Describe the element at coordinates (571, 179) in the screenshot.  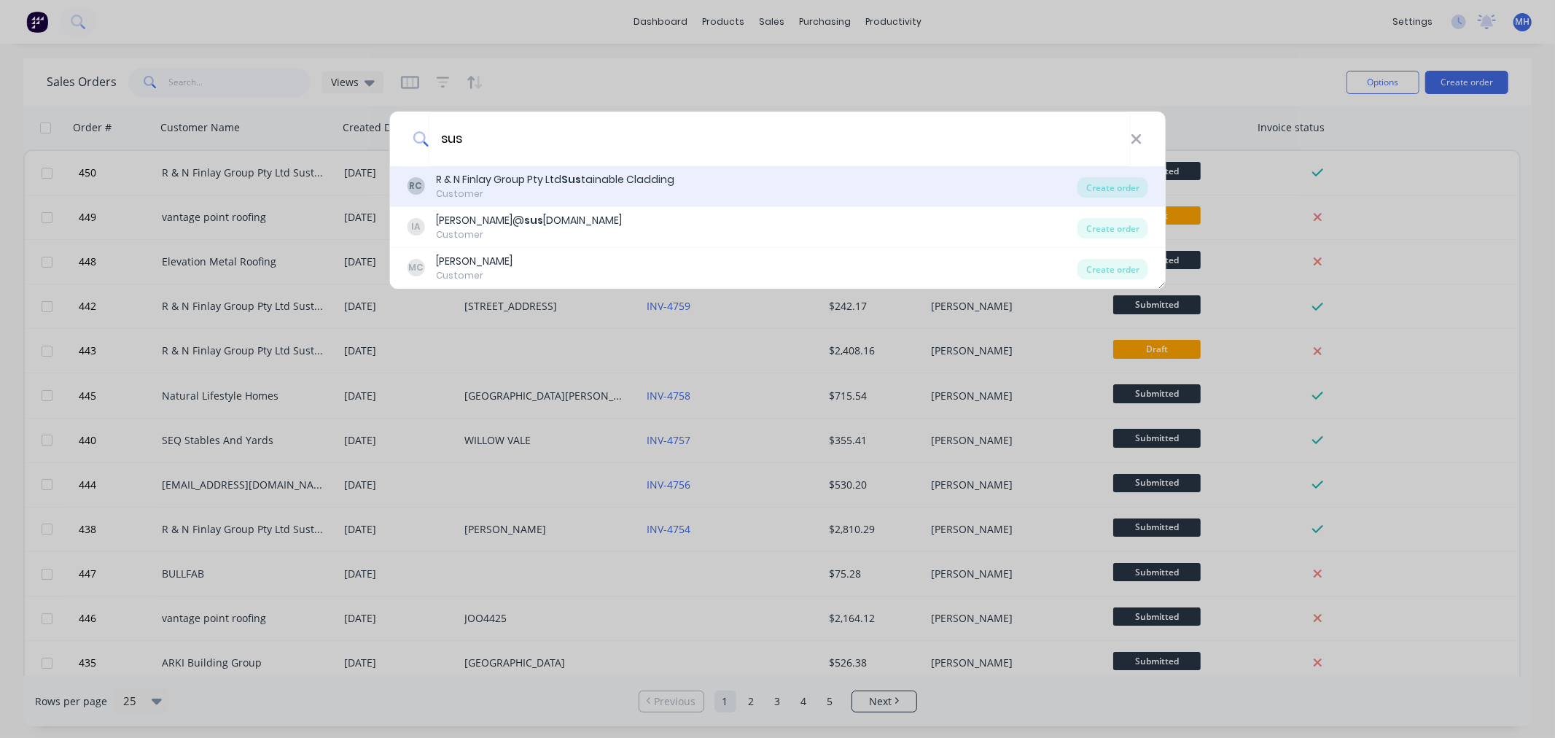
I see `b: Sus` at that location.